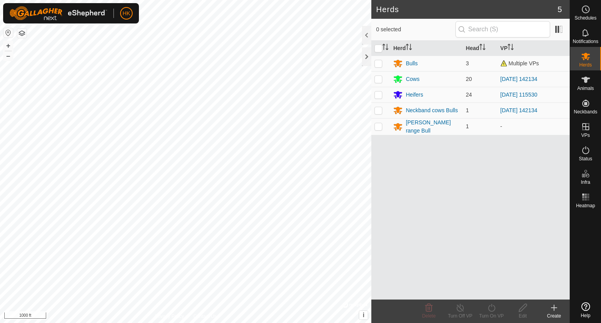 This screenshot has width=601, height=323. Describe the element at coordinates (585, 88) in the screenshot. I see `span: Animals` at that location.